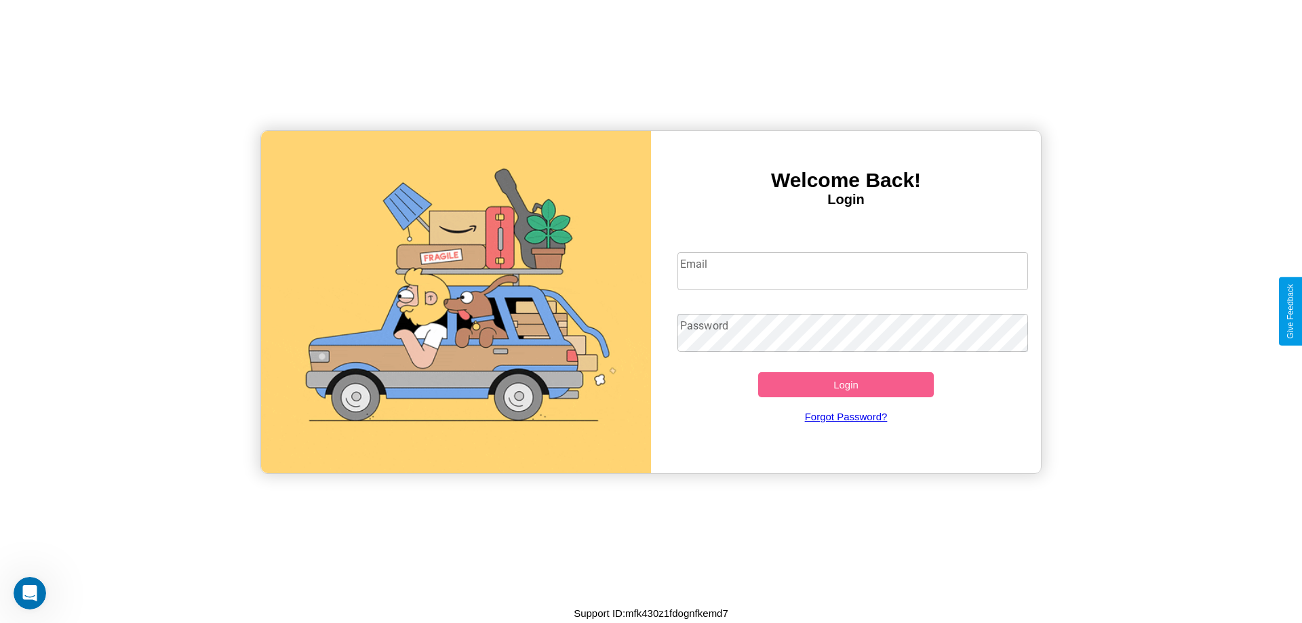 This screenshot has width=1302, height=623. What do you see at coordinates (651, 613) in the screenshot?
I see `p: Support ID: mfk430z1fdognfkemd7` at bounding box center [651, 613].